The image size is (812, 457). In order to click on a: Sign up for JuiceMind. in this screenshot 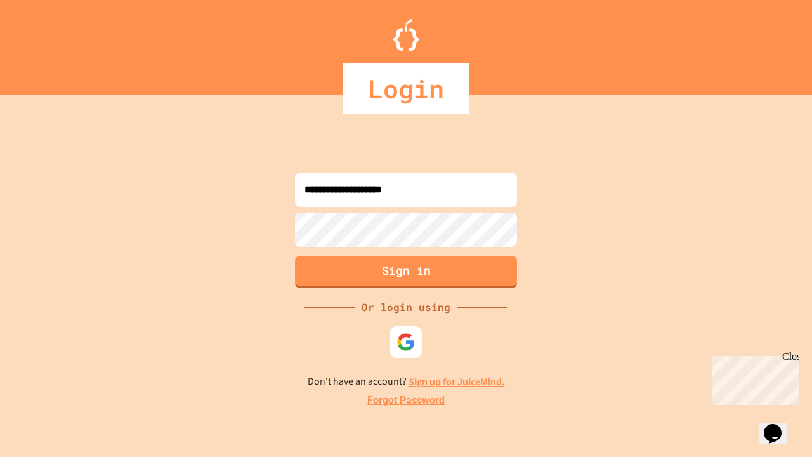, I will do `click(457, 381)`.